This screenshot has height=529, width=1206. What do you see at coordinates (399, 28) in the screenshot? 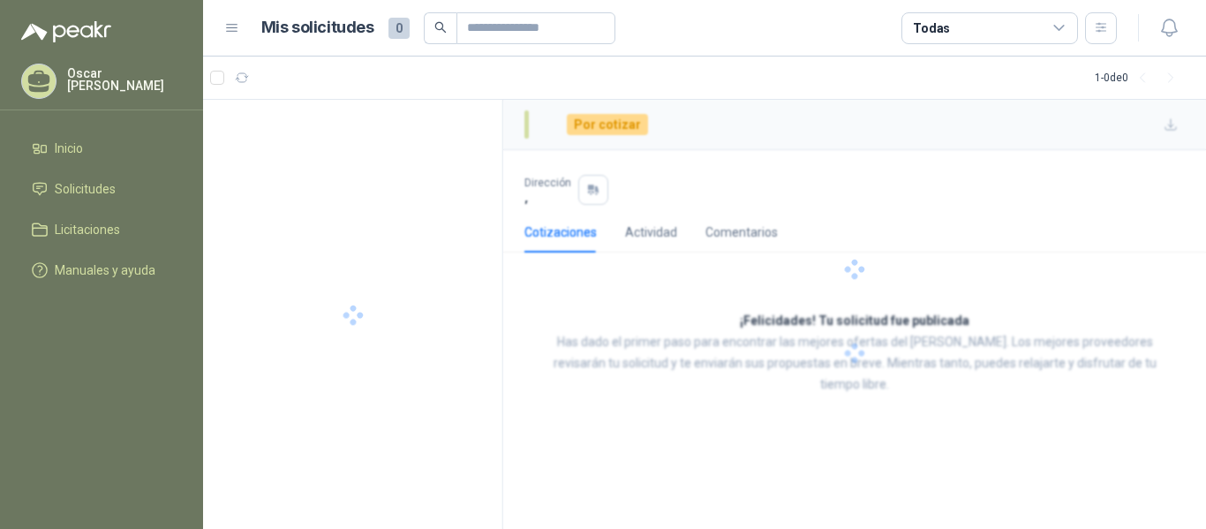
I see `span: 0` at bounding box center [399, 28].